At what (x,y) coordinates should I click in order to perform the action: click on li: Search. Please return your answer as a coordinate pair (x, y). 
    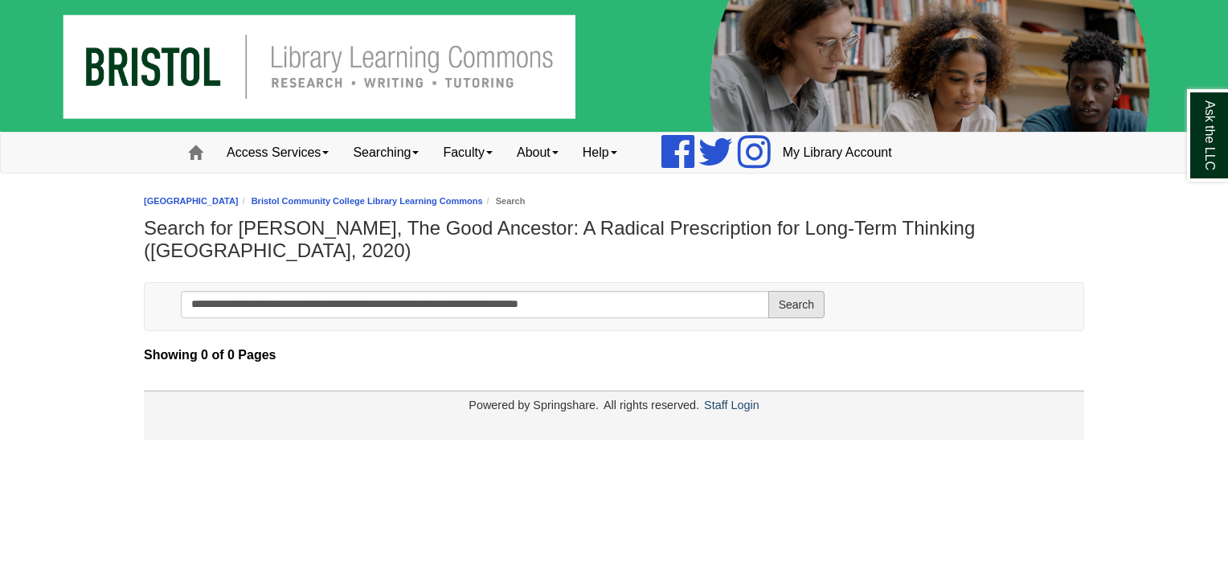
    Looking at the image, I should click on (504, 201).